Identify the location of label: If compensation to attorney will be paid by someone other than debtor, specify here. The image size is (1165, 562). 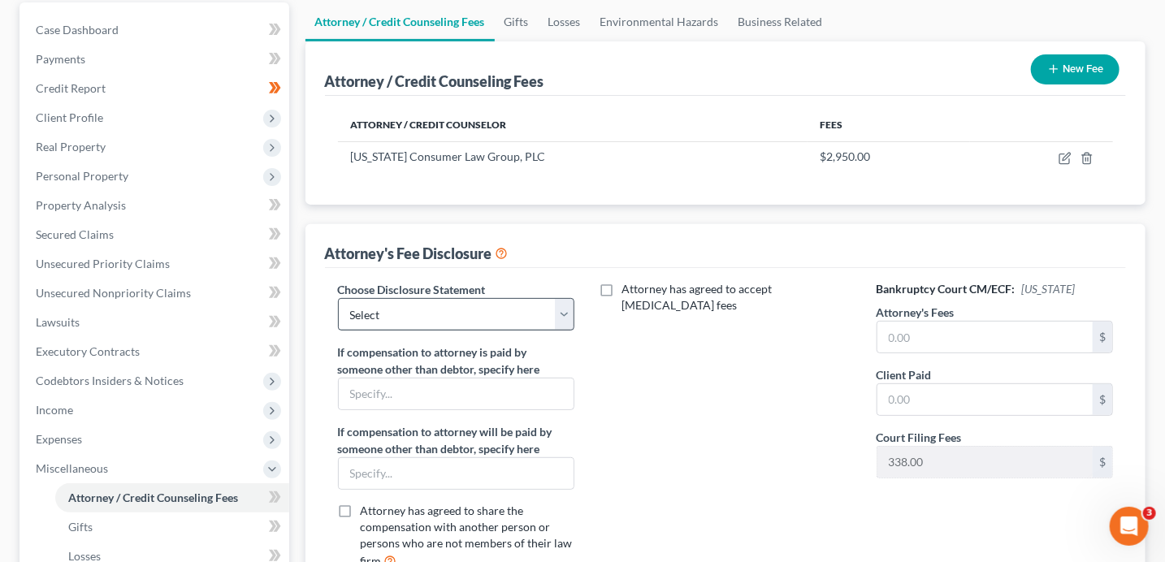
(457, 440).